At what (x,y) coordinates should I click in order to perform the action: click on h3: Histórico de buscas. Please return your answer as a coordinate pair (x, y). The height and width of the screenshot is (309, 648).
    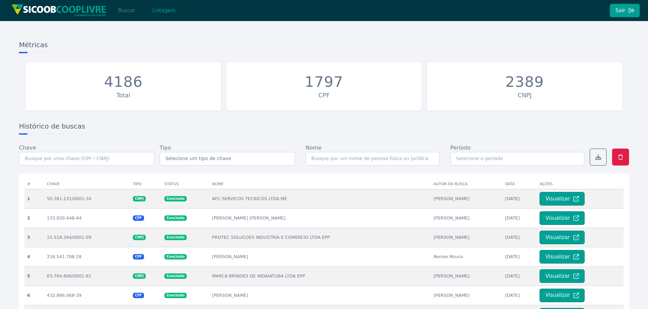
    Looking at the image, I should click on (324, 127).